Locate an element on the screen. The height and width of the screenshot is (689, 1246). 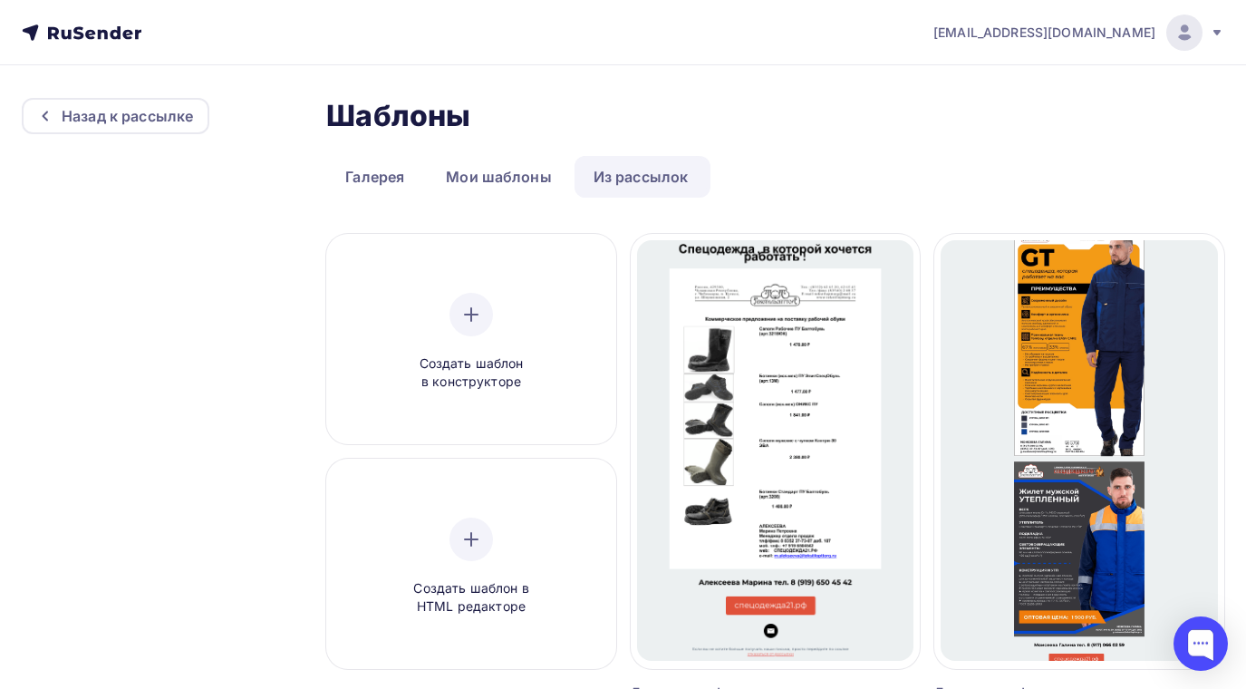
a: Мои шаблоны is located at coordinates (498, 177).